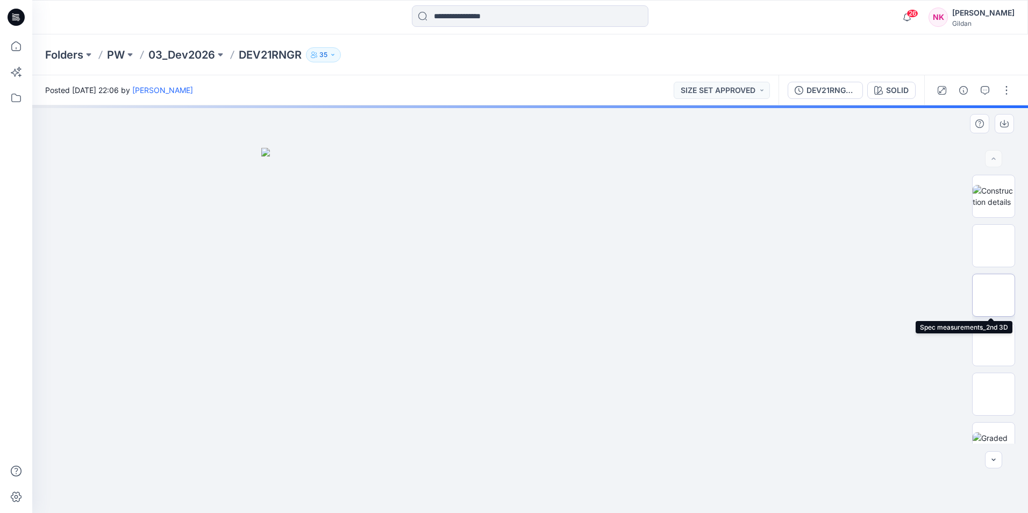 This screenshot has height=513, width=1028. I want to click on button: 35, so click(323, 55).